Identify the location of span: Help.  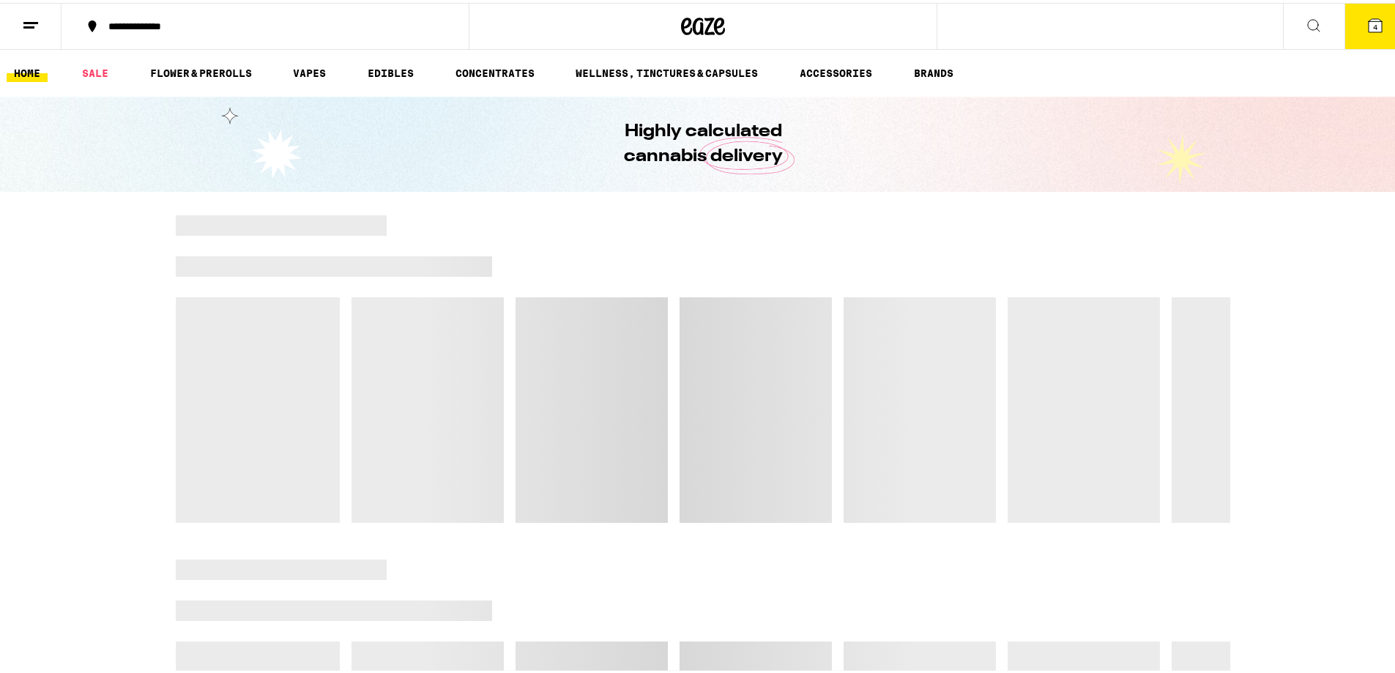
(48, 17).